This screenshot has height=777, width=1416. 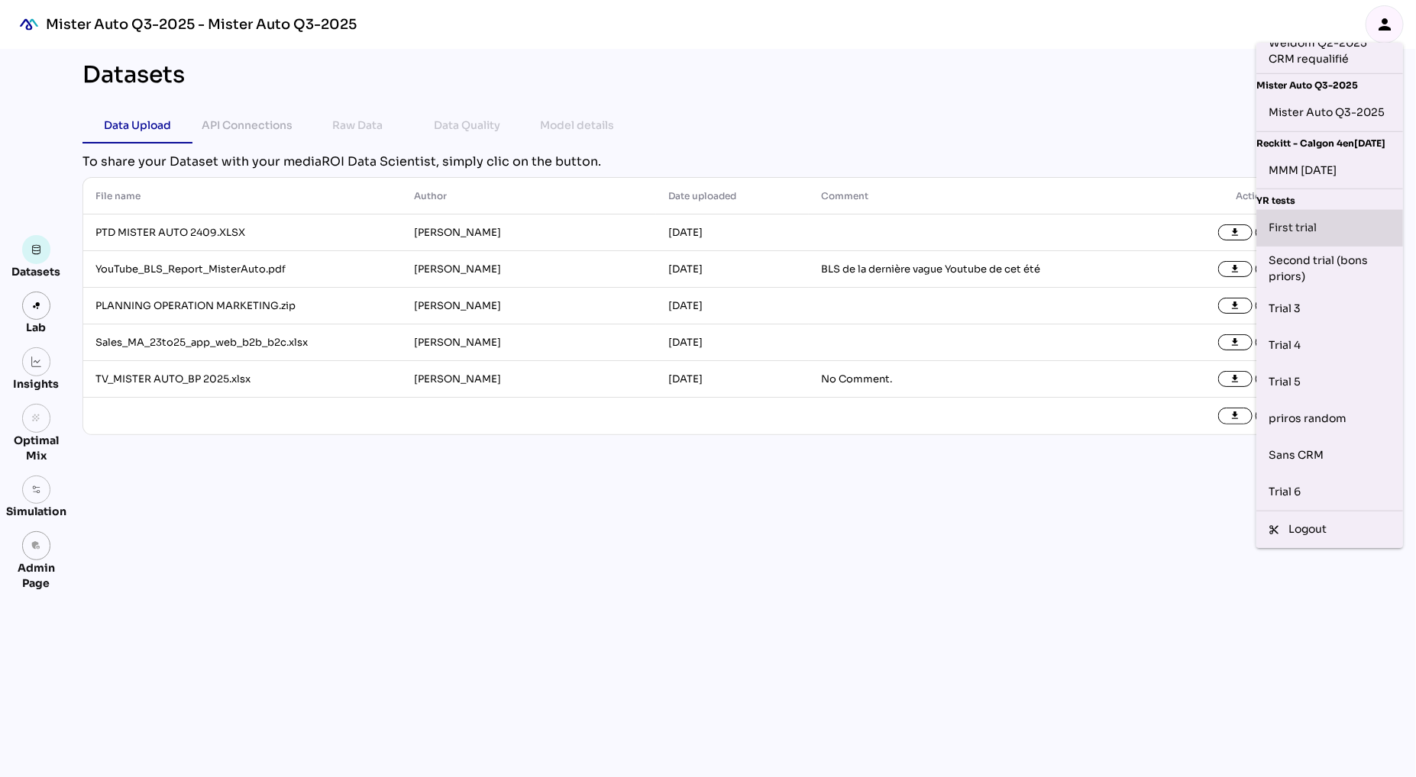 I want to click on div: Lab, so click(x=37, y=328).